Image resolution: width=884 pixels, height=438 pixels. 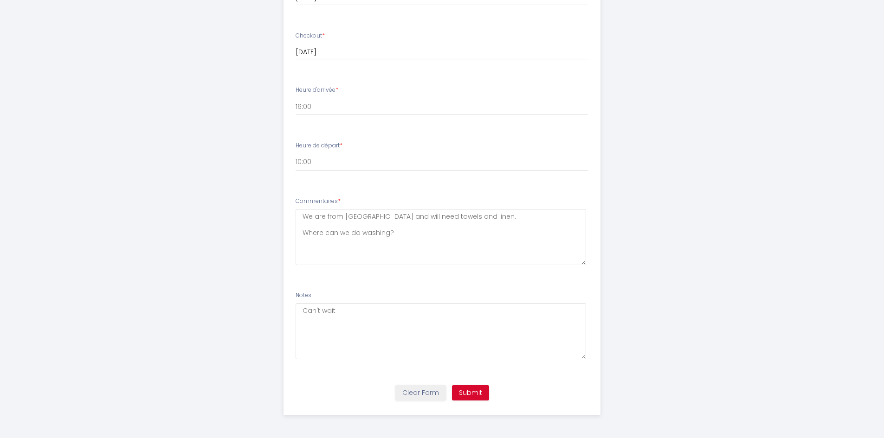 I want to click on button: Clear Form, so click(x=420, y=393).